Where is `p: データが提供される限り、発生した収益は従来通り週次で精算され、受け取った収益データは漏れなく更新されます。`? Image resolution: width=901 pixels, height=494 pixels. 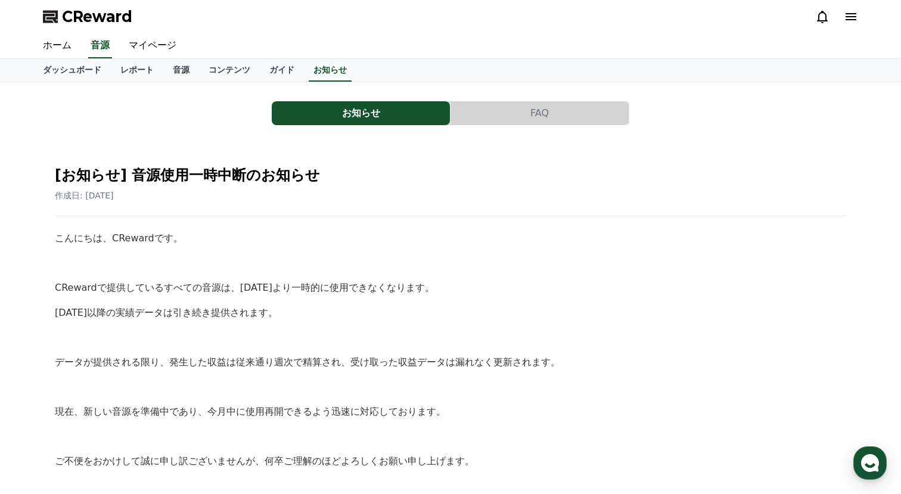 p: データが提供される限り、発生した収益は従来通り週次で精算され、受け取った収益データは漏れなく更新されます。 is located at coordinates (451, 362).